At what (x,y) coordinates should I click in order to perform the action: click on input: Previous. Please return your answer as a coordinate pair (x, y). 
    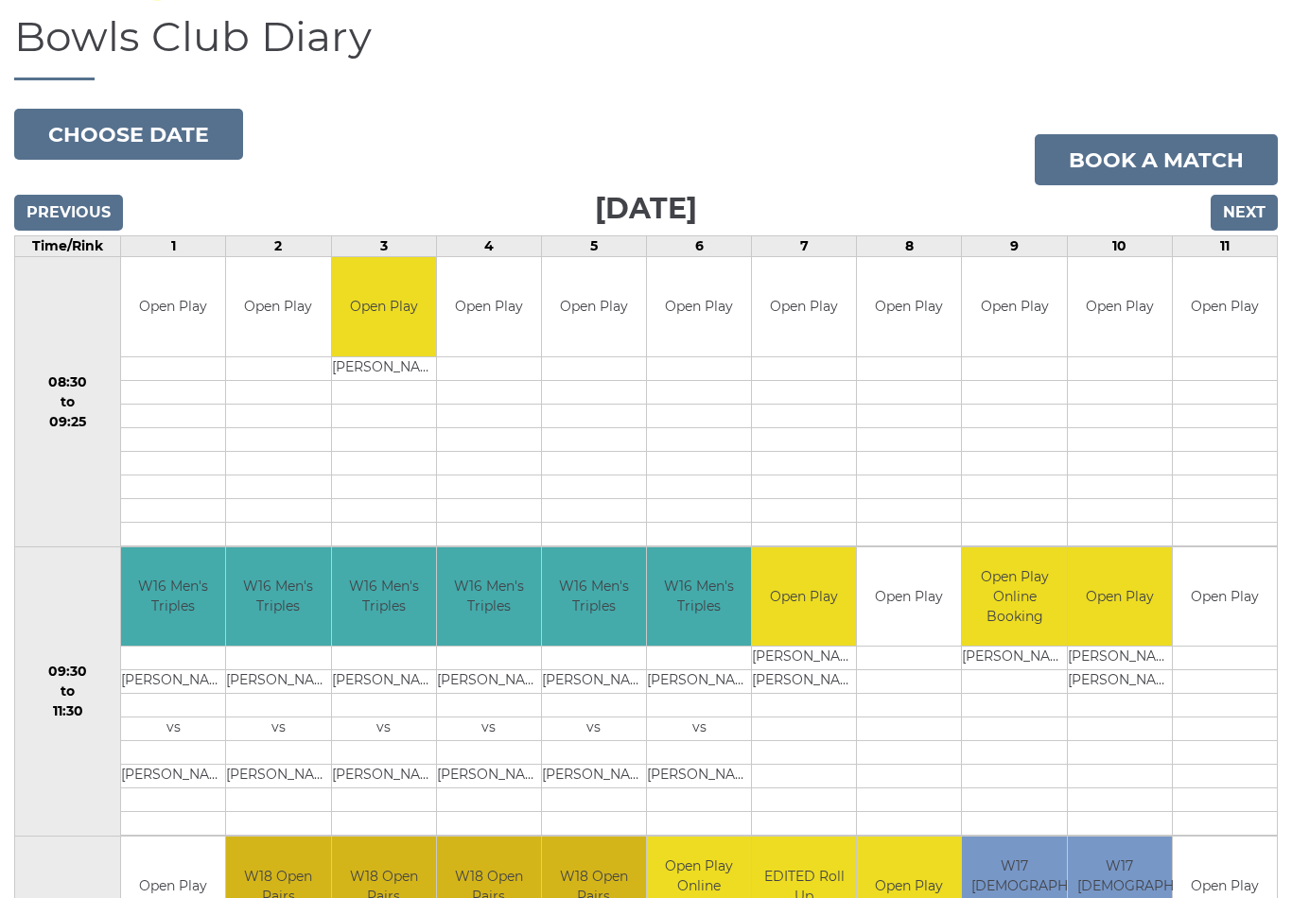
    Looking at the image, I should click on (68, 213).